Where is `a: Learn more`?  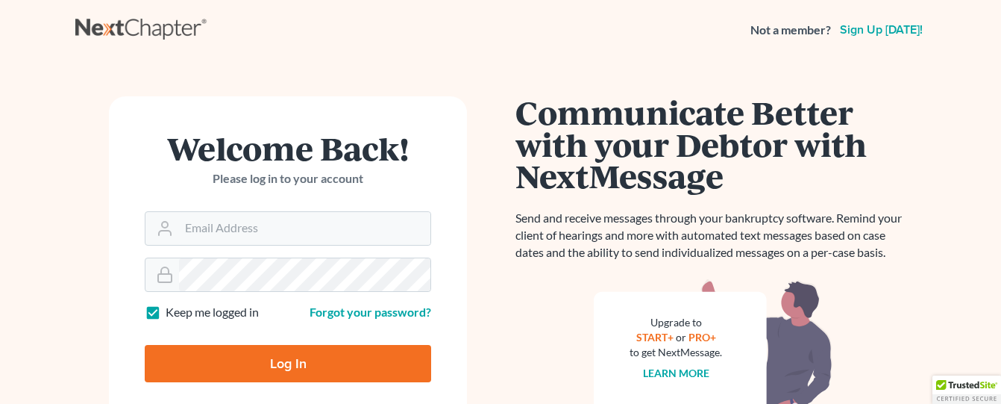 a: Learn more is located at coordinates (676, 372).